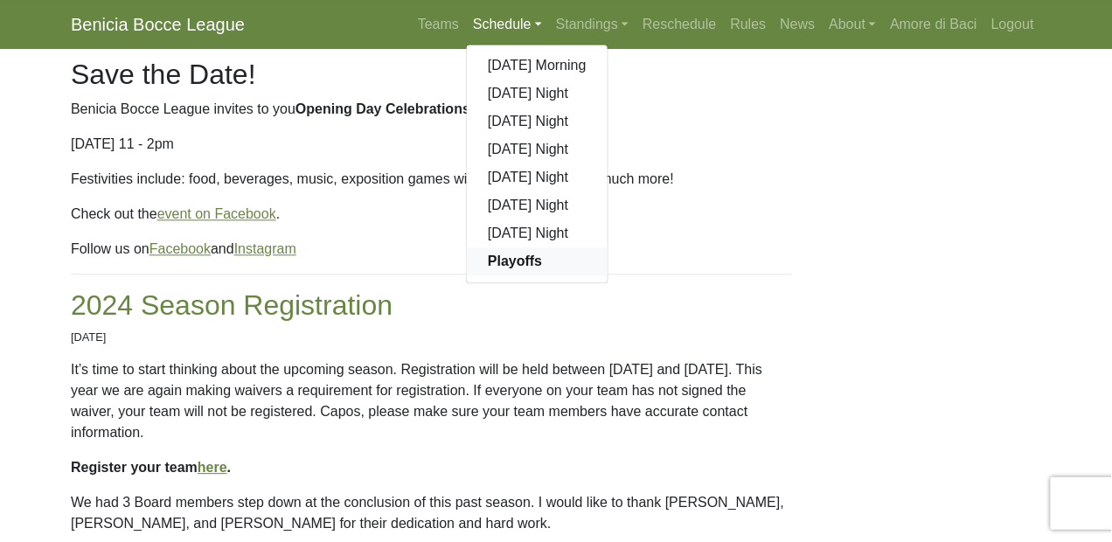 The height and width of the screenshot is (542, 1112). What do you see at coordinates (431, 109) in the screenshot?
I see `p: Benicia Bocce League invites to you` at bounding box center [431, 109].